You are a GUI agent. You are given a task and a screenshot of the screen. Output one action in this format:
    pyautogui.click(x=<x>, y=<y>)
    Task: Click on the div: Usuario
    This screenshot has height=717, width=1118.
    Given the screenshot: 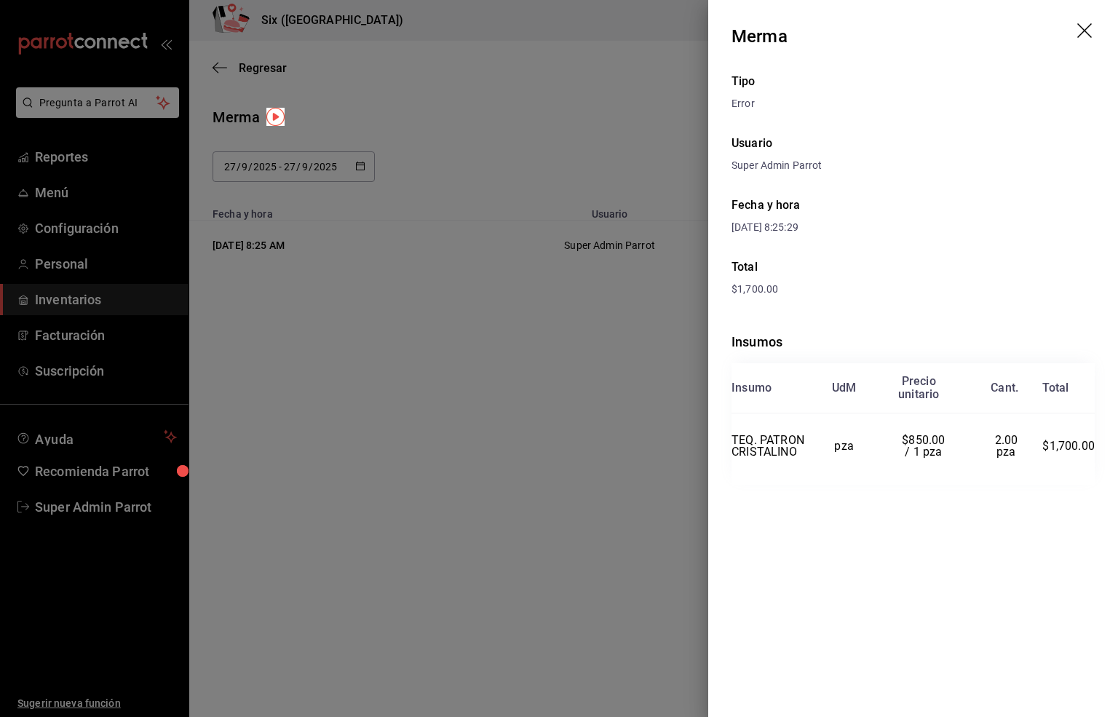 What is the action you would take?
    pyautogui.click(x=913, y=143)
    